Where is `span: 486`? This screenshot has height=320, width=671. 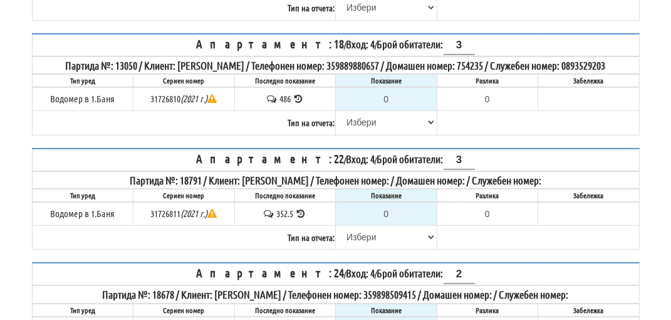 span: 486 is located at coordinates (285, 98).